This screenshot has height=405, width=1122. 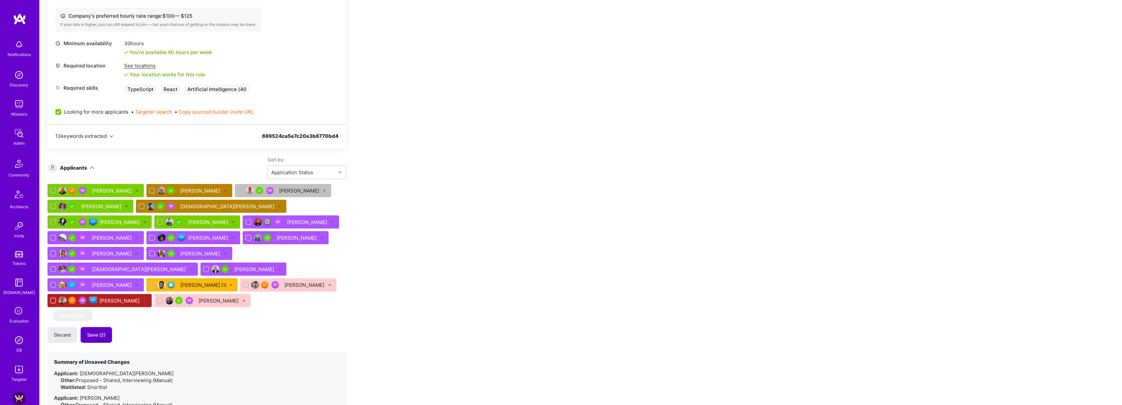 What do you see at coordinates (58, 43) in the screenshot?
I see `i: icon Clock` at bounding box center [58, 43].